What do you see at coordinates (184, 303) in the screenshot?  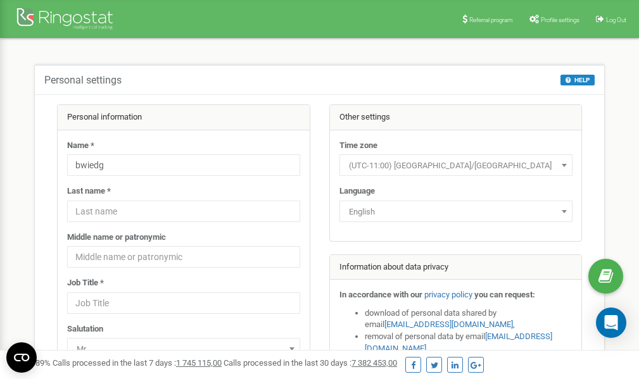 I see `input: Job Title` at bounding box center [184, 303].